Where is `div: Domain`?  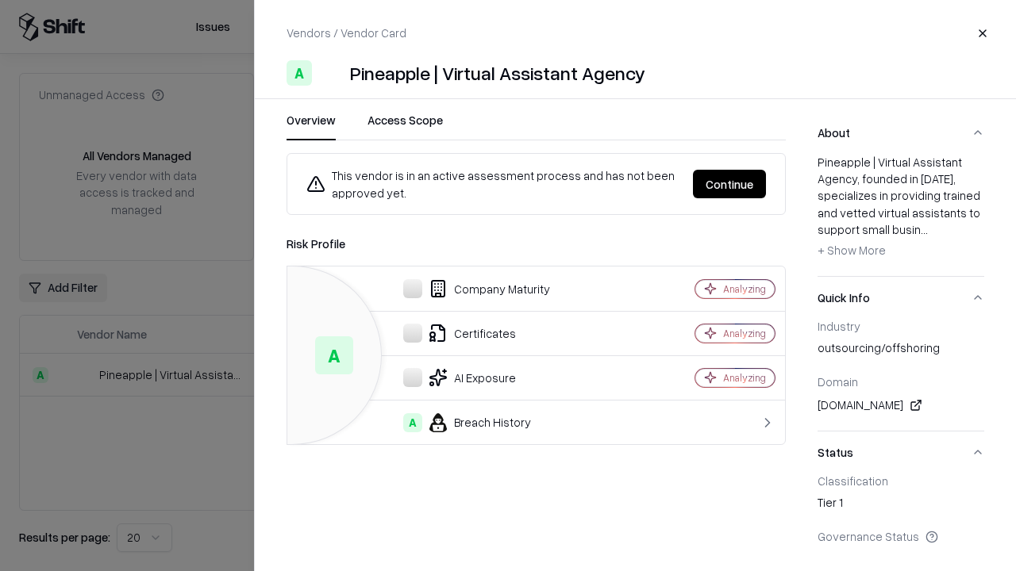 div: Domain is located at coordinates (901, 382).